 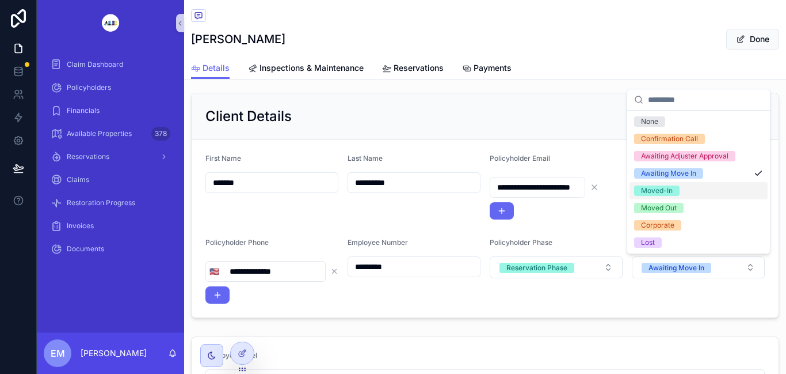 What do you see at coordinates (161, 134) in the screenshot?
I see `div: 378` at bounding box center [161, 134].